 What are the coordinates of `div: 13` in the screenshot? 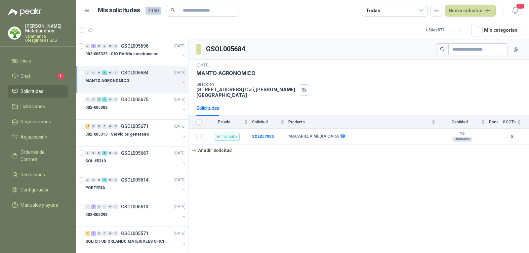 It's located at (88, 126).